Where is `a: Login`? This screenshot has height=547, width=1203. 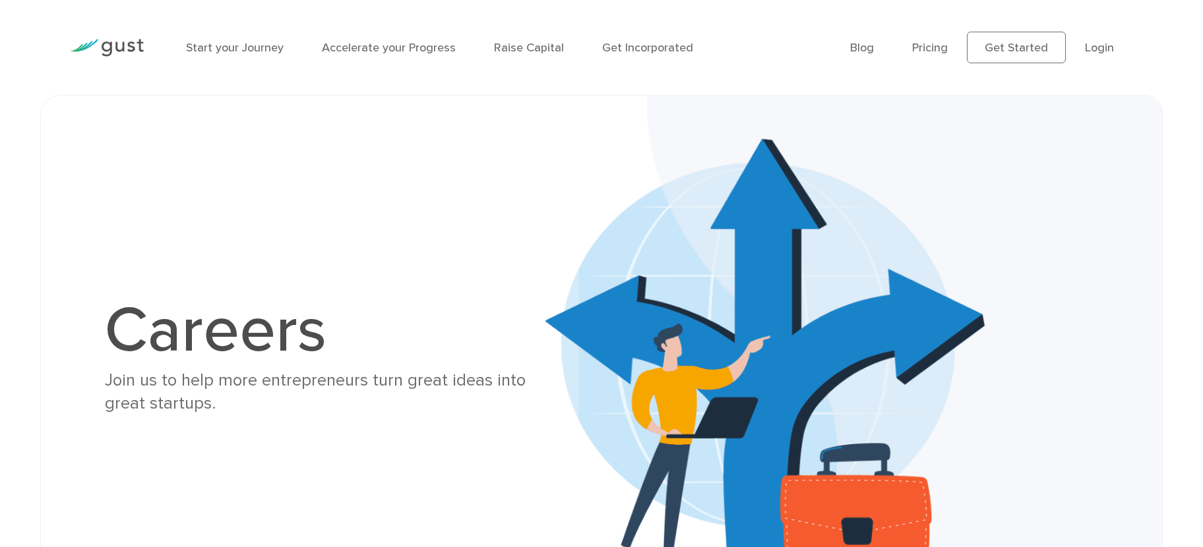
a: Login is located at coordinates (1099, 47).